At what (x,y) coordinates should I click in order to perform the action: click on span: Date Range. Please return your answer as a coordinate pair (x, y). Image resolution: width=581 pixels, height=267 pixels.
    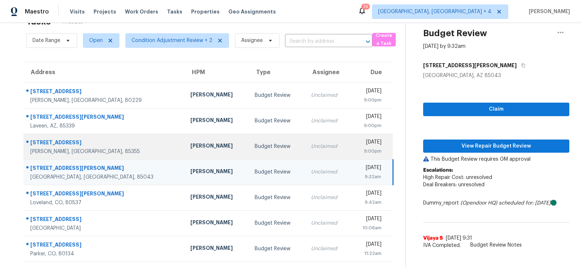
    Looking at the image, I should click on (46, 41).